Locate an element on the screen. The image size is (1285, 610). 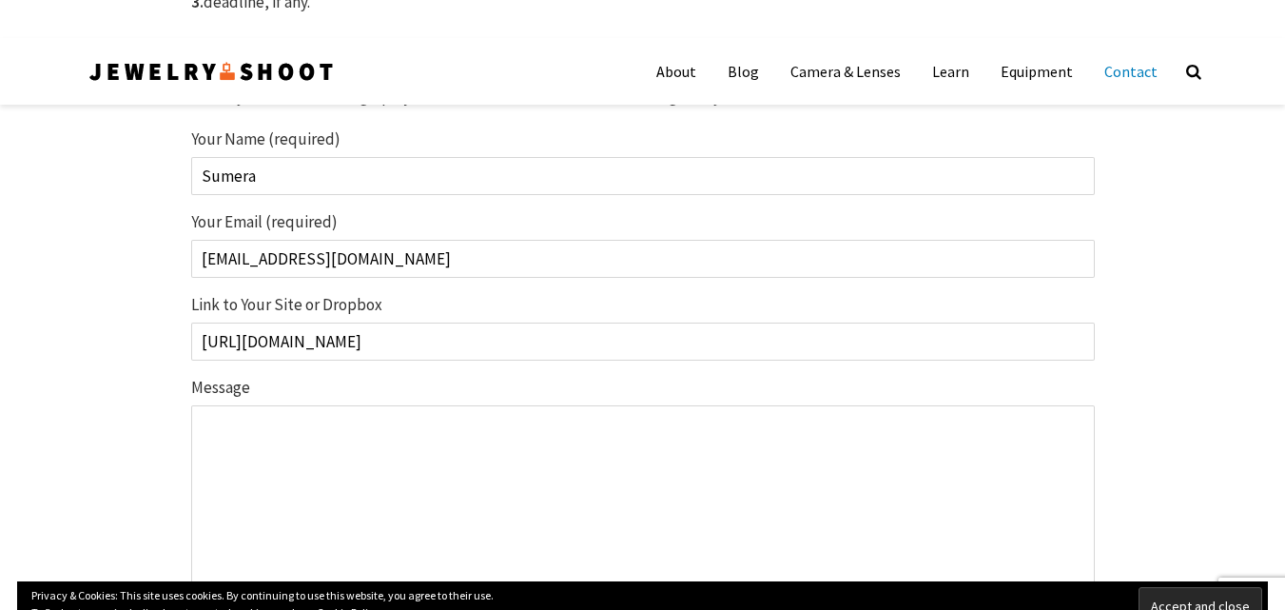
a: Contact is located at coordinates (1131, 71).